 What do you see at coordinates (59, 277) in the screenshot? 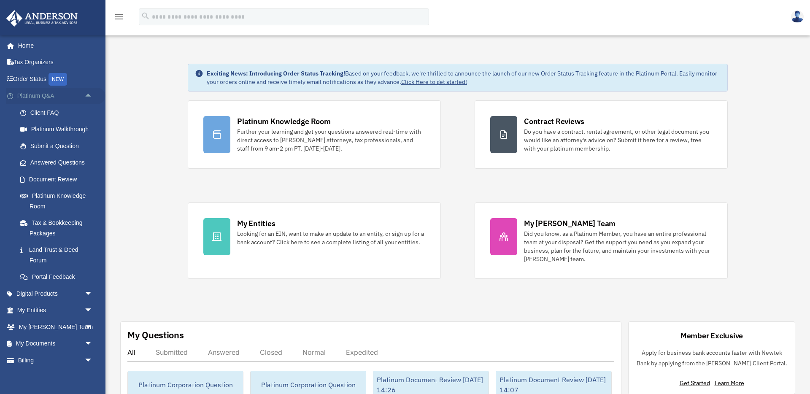
I see `a: Portal Feedback` at bounding box center [59, 277].